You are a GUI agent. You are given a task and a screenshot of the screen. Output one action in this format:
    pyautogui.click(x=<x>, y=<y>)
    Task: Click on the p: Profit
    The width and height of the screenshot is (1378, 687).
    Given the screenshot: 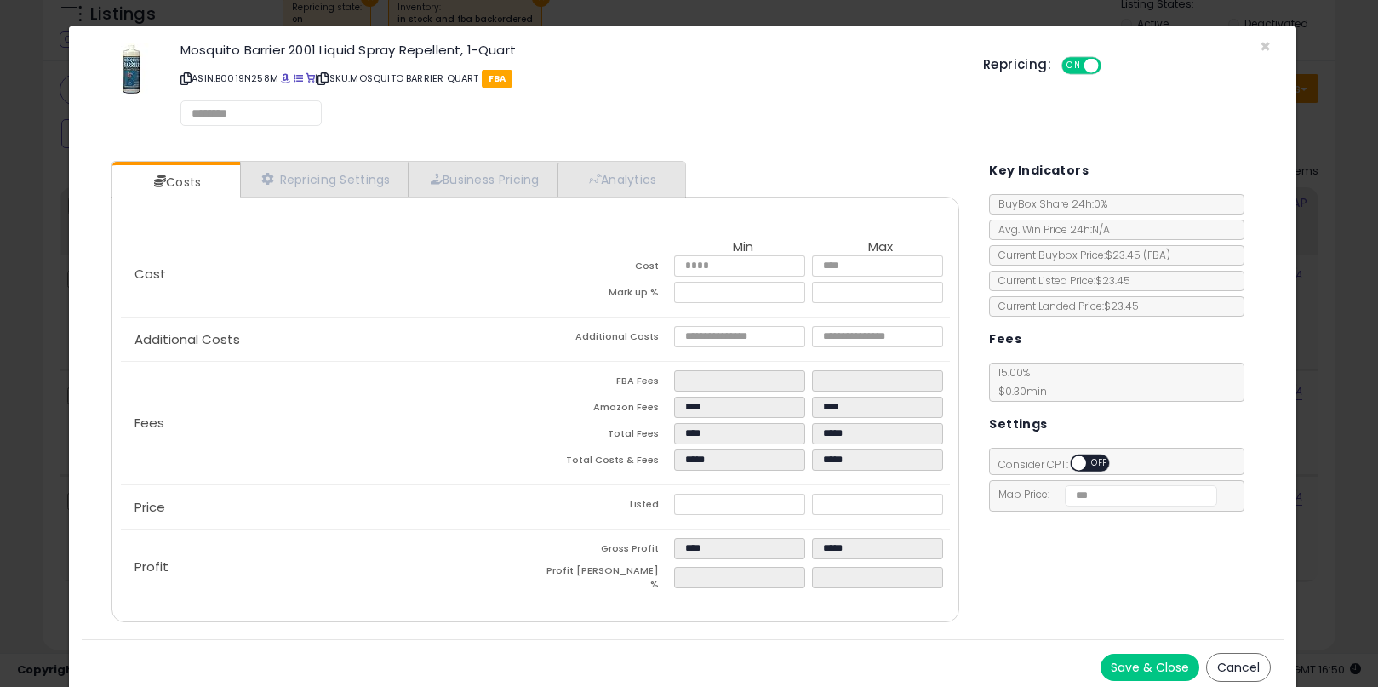 What is the action you would take?
    pyautogui.click(x=328, y=567)
    